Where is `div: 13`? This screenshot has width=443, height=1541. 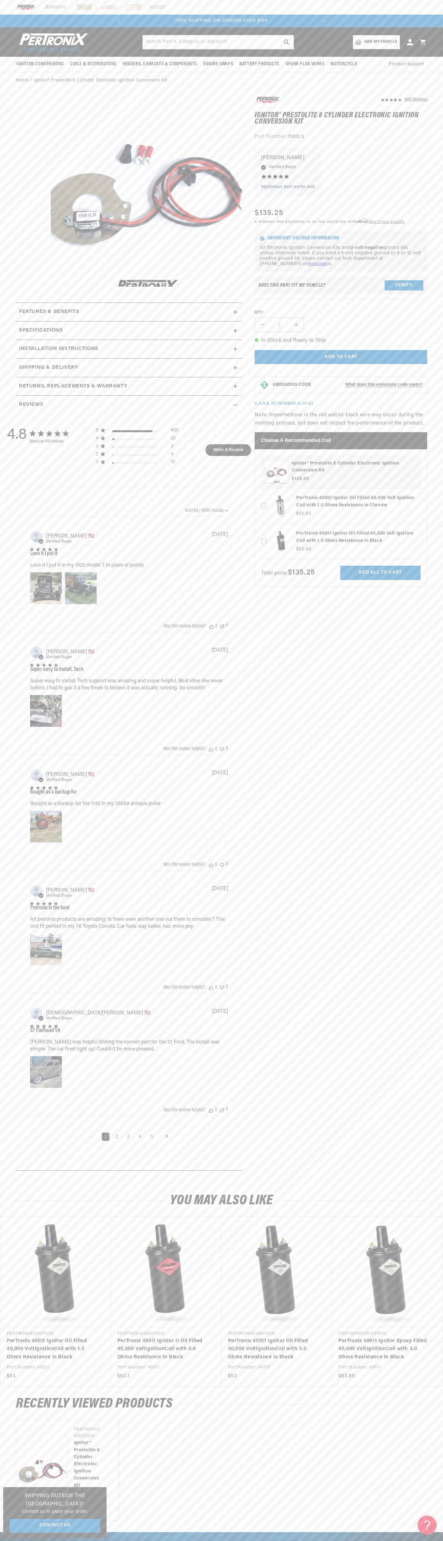
div: 13 is located at coordinates (173, 463).